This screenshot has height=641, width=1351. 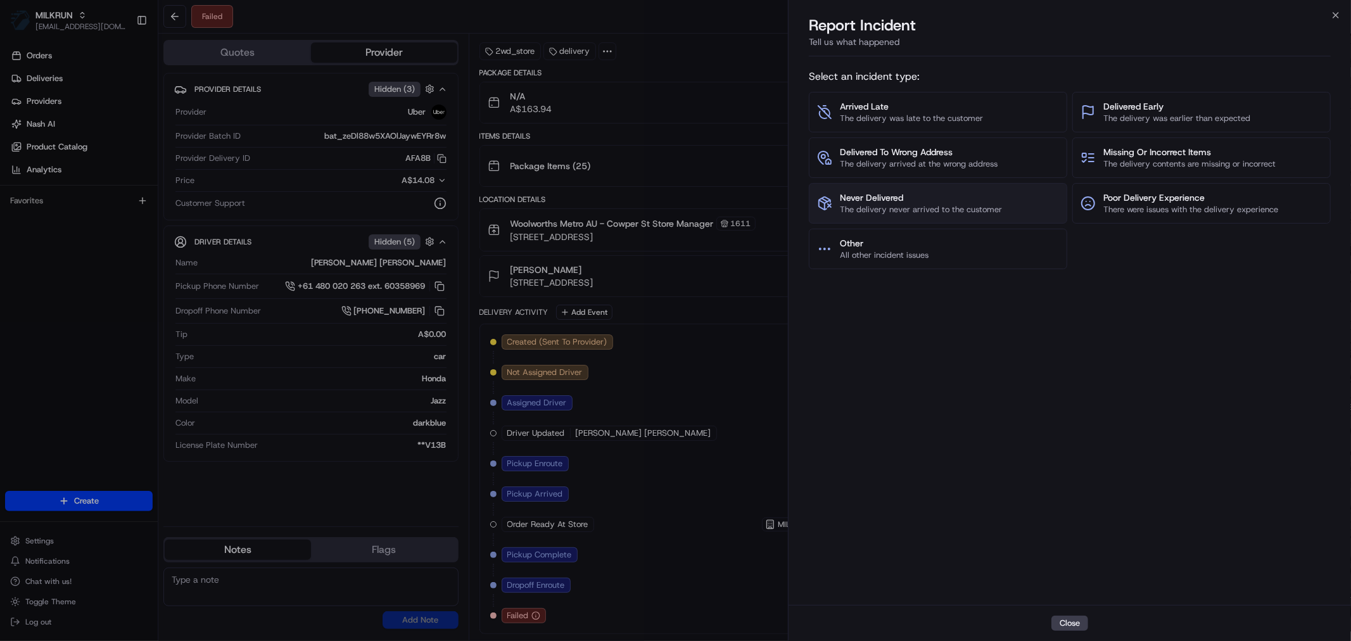 What do you see at coordinates (1070, 77) in the screenshot?
I see `span: Select an incident type:` at bounding box center [1070, 77].